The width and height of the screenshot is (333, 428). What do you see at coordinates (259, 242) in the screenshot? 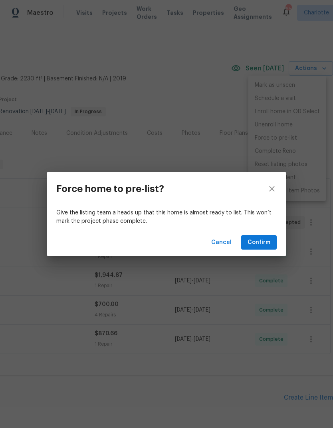
I see `span: Confirm` at bounding box center [259, 242].